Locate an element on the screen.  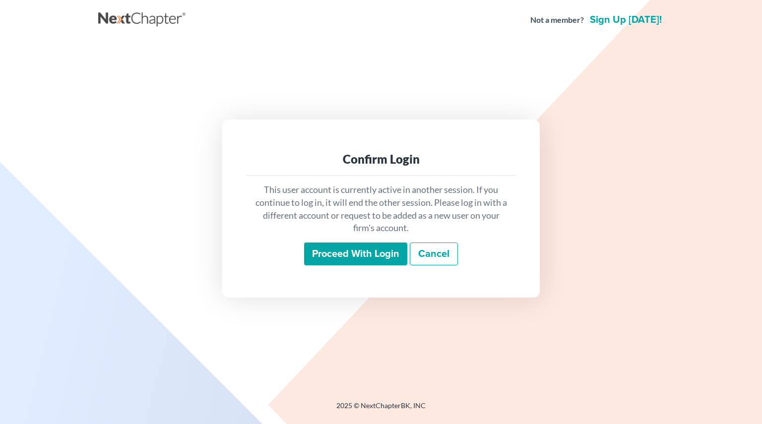
input: Proceed with login is located at coordinates (356, 254).